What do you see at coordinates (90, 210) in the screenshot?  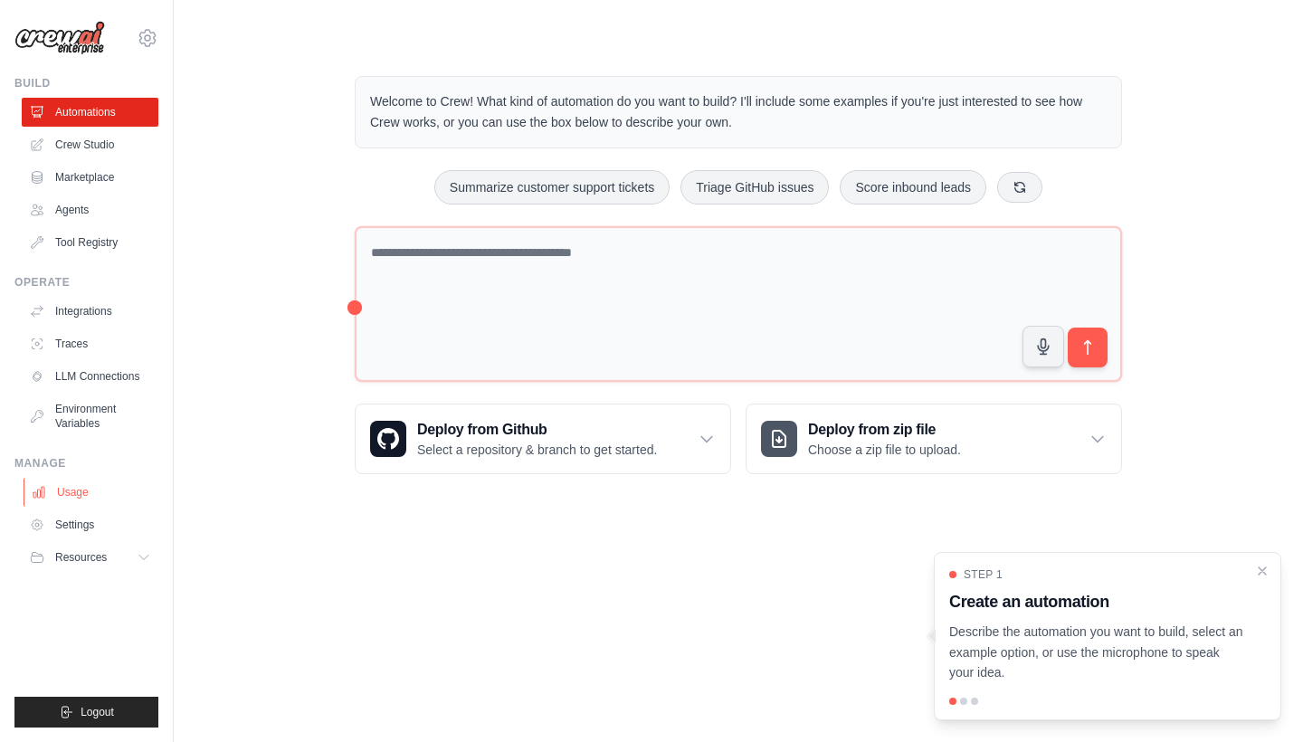 I see `a: Agents` at bounding box center [90, 210].